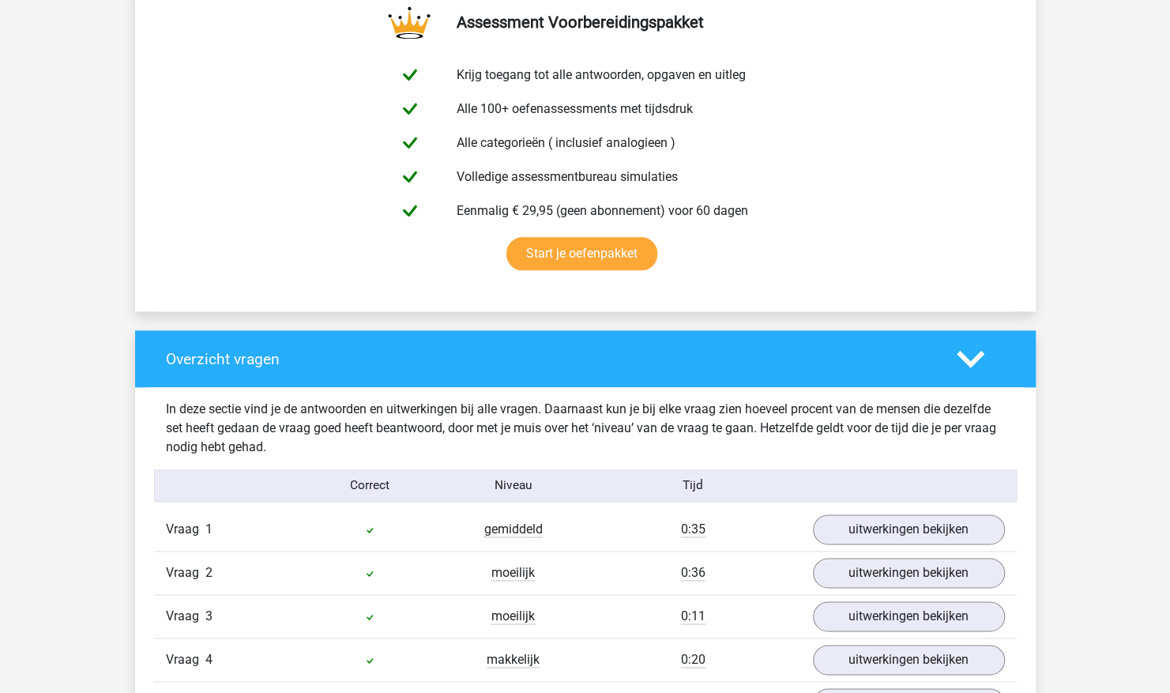 The width and height of the screenshot is (1170, 693). I want to click on span: 2, so click(209, 572).